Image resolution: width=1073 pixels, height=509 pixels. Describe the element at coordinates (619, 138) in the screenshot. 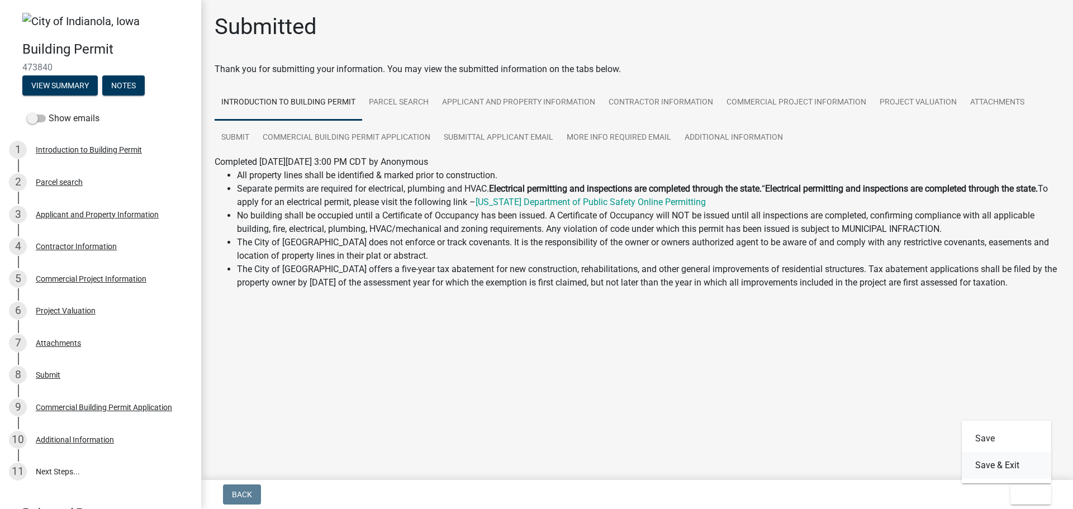

I see `a: More Info Required Email` at that location.